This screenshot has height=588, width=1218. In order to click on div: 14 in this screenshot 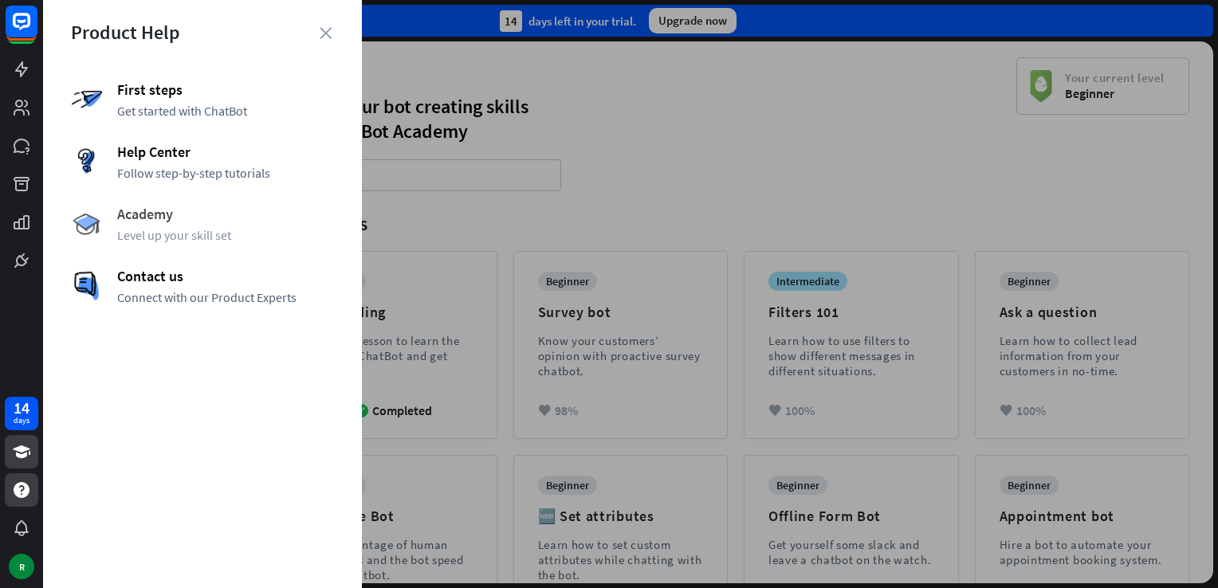, I will do `click(22, 408)`.